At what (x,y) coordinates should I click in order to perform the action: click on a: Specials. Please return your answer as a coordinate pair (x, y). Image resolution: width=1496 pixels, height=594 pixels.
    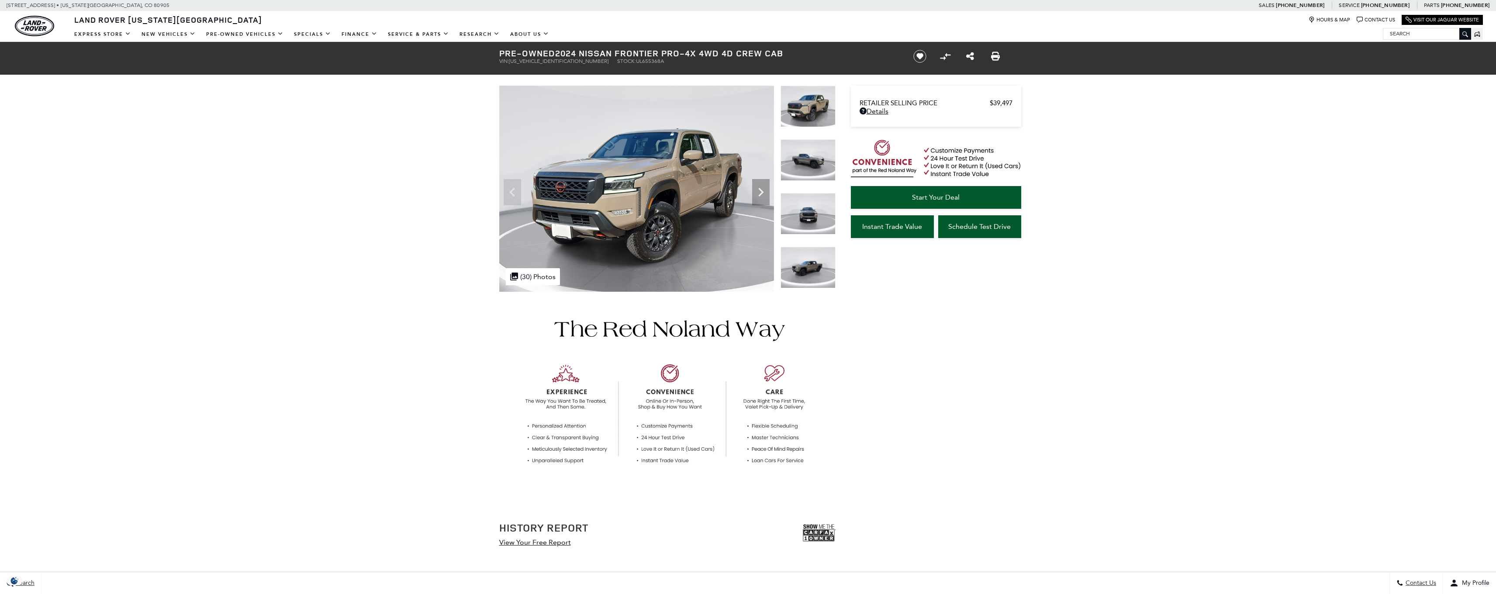
    Looking at the image, I should click on (312, 34).